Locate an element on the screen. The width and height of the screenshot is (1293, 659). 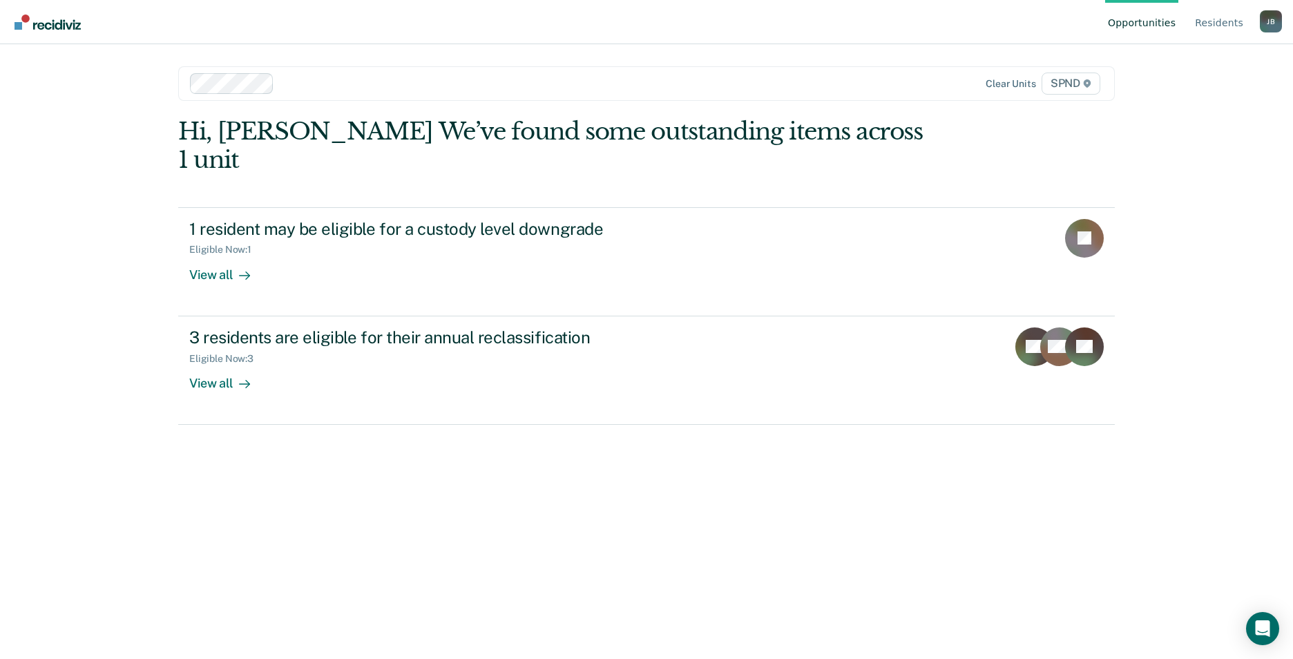
div: 1 resident may be eligible for a custody level downgrade is located at coordinates (432, 229).